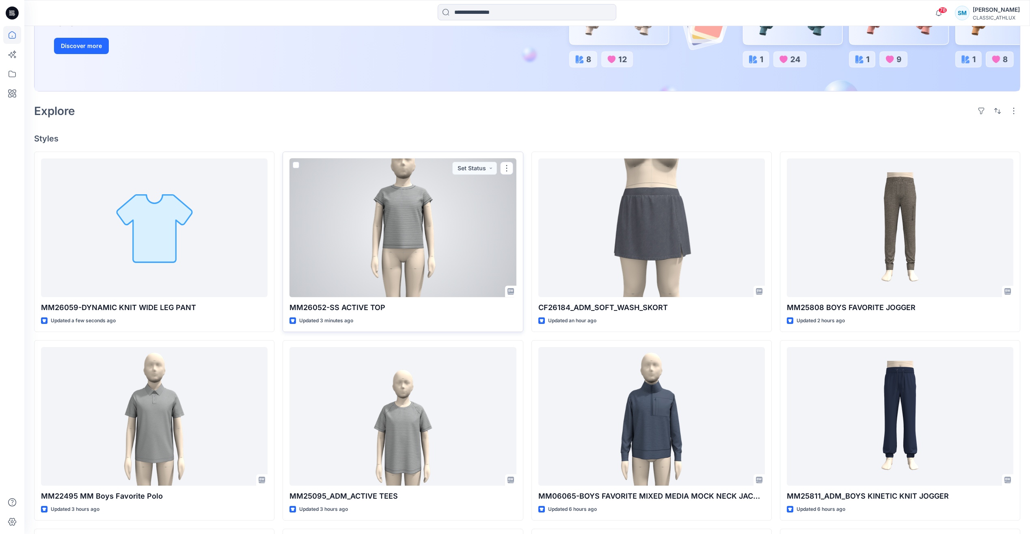 The image size is (1030, 534). What do you see at coordinates (154, 416) in the screenshot?
I see `a: MM22495 MM Boys Favorite Polo` at bounding box center [154, 416].